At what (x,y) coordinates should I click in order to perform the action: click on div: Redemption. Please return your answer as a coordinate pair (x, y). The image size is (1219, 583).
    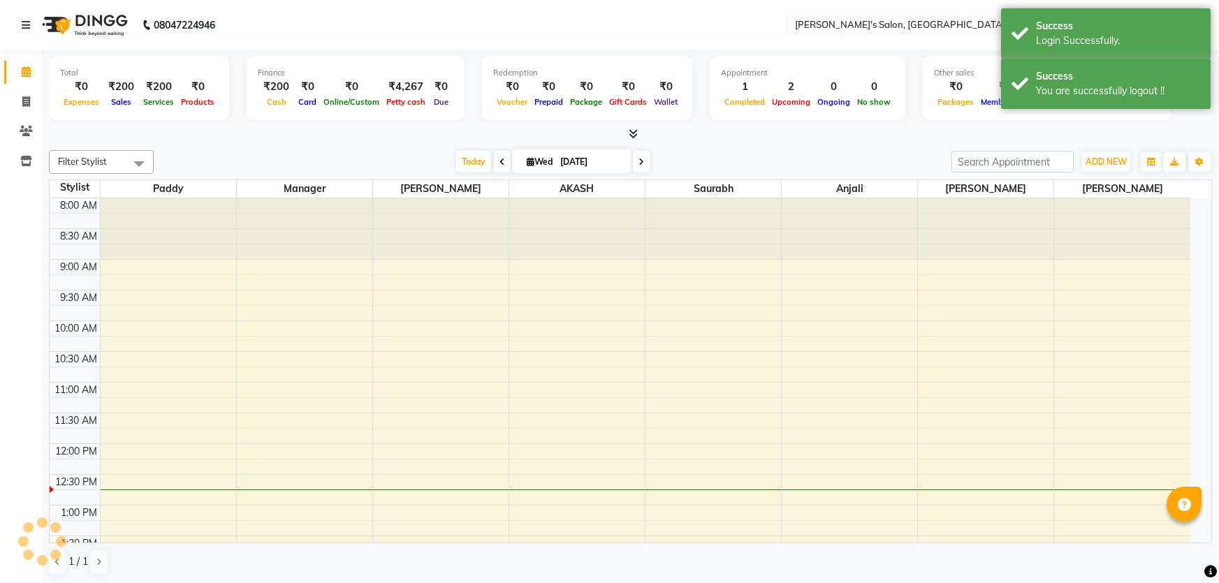
    Looking at the image, I should click on (587, 73).